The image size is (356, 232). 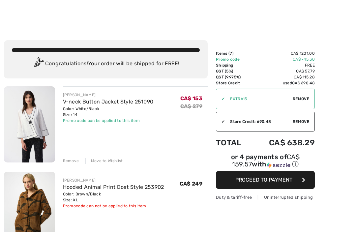 I want to click on div: Promocode can not be applied to this item, so click(x=113, y=206).